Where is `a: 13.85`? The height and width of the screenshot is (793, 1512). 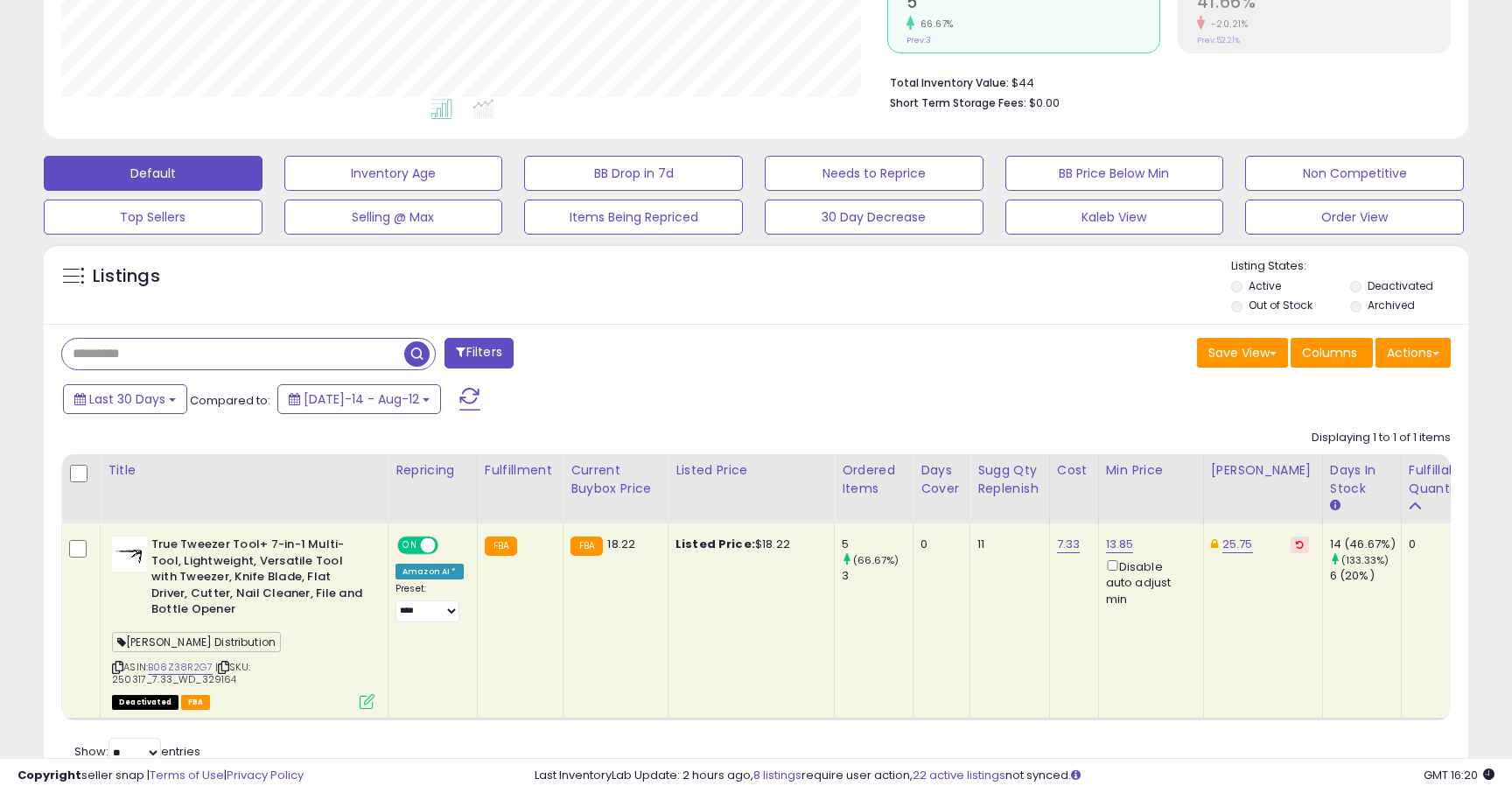 a: 13.85 is located at coordinates (1120, 545).